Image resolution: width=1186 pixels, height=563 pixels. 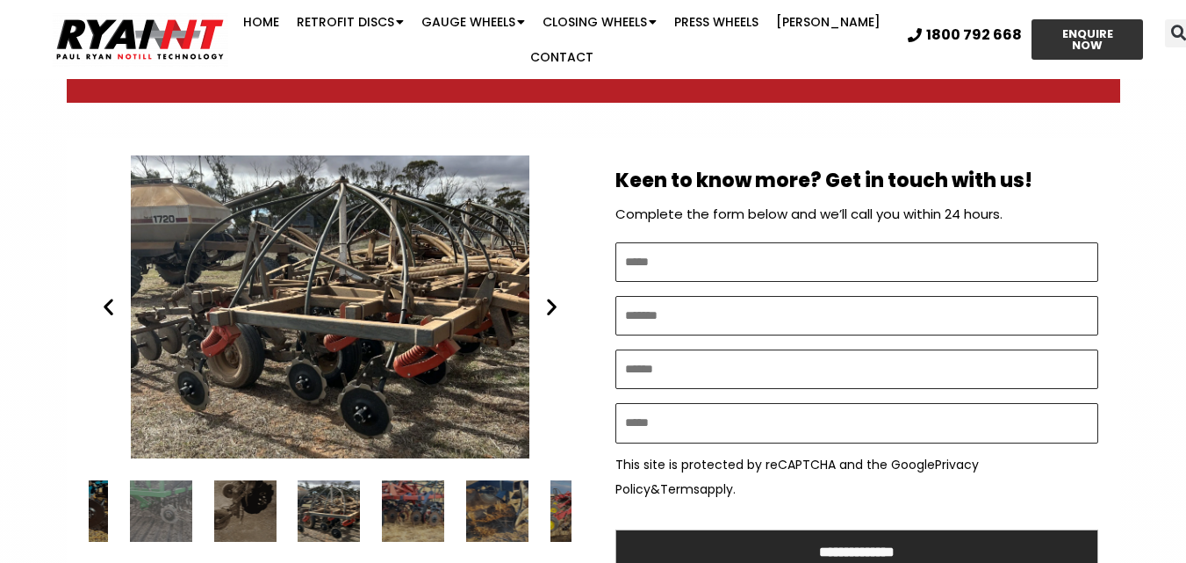 I want to click on a: Privacy Policy, so click(x=797, y=477).